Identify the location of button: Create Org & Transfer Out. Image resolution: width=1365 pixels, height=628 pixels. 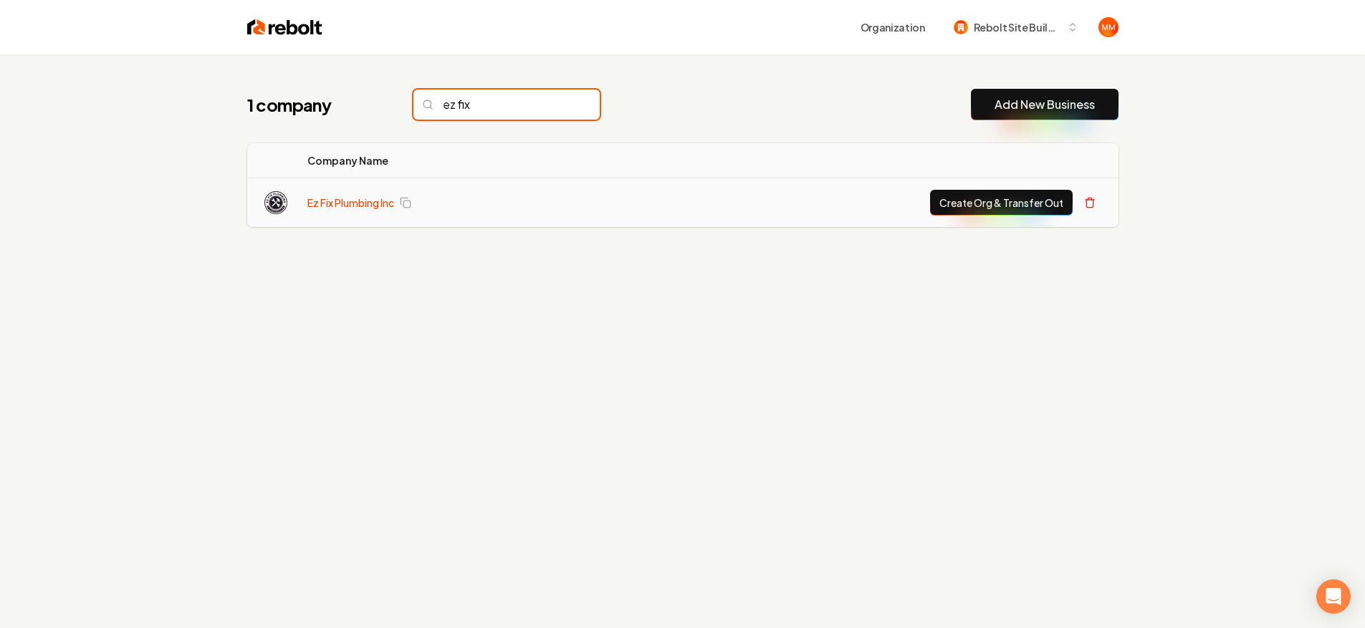
(1001, 203).